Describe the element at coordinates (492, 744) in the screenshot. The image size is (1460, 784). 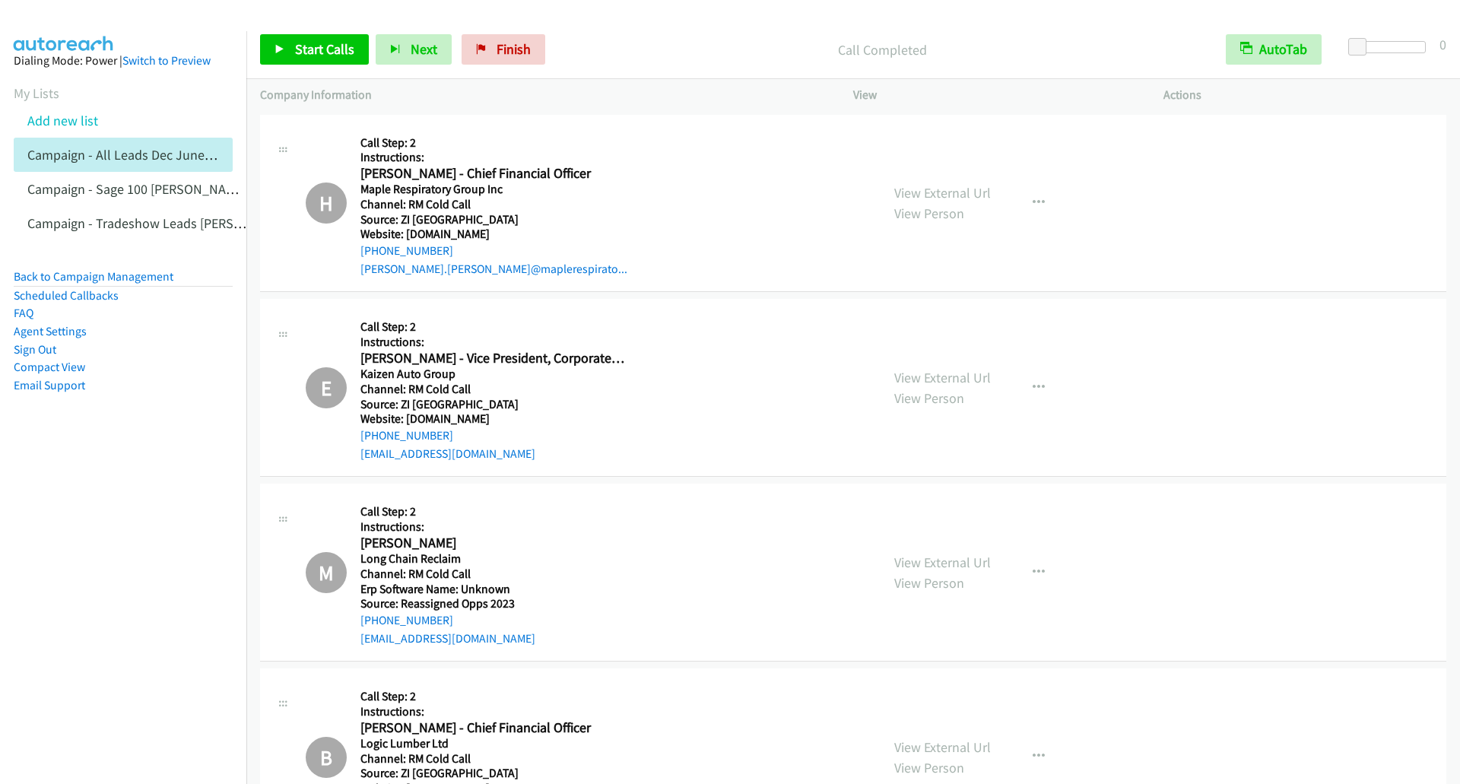
I see `h5: Logic Lumber Ltd` at that location.